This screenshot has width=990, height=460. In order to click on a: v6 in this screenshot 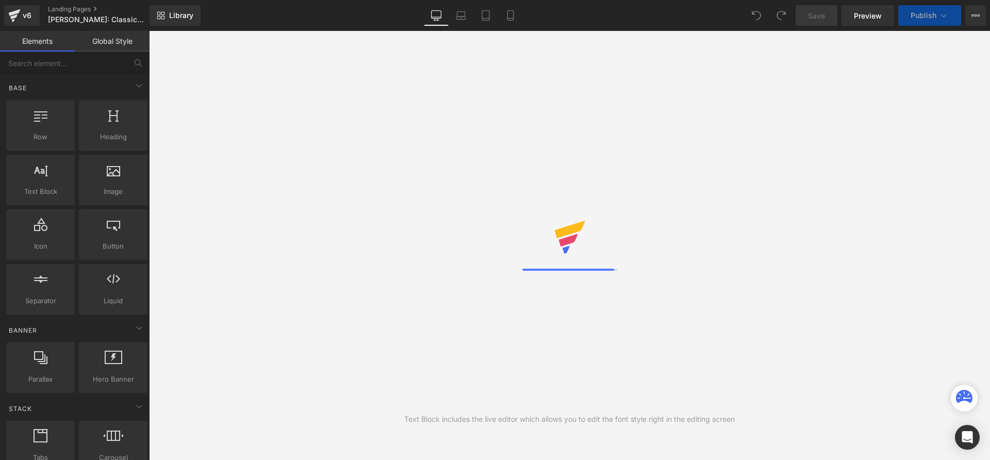, I will do `click(22, 15)`.